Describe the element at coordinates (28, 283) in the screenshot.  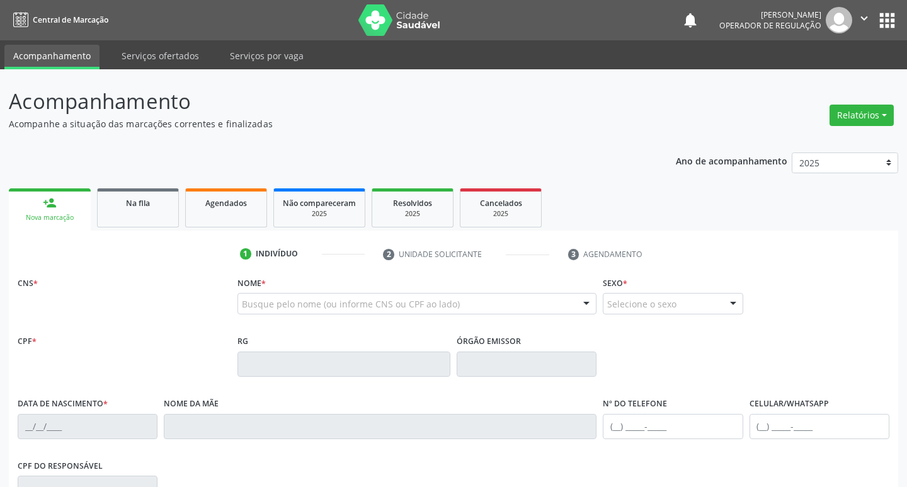
I see `label: CNS` at that location.